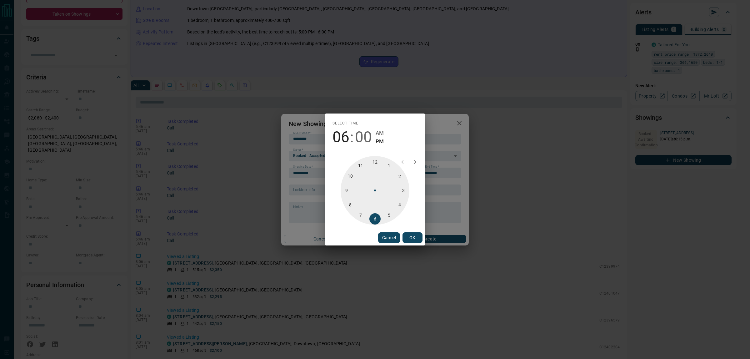 Image resolution: width=750 pixels, height=359 pixels. I want to click on button: Cancel, so click(389, 238).